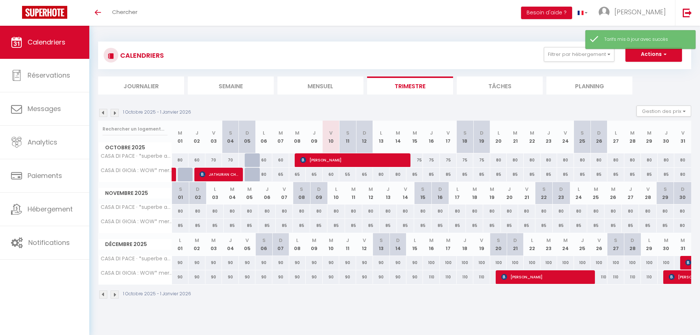 The height and width of the screenshot is (335, 700). I want to click on th: 11, so click(353, 193).